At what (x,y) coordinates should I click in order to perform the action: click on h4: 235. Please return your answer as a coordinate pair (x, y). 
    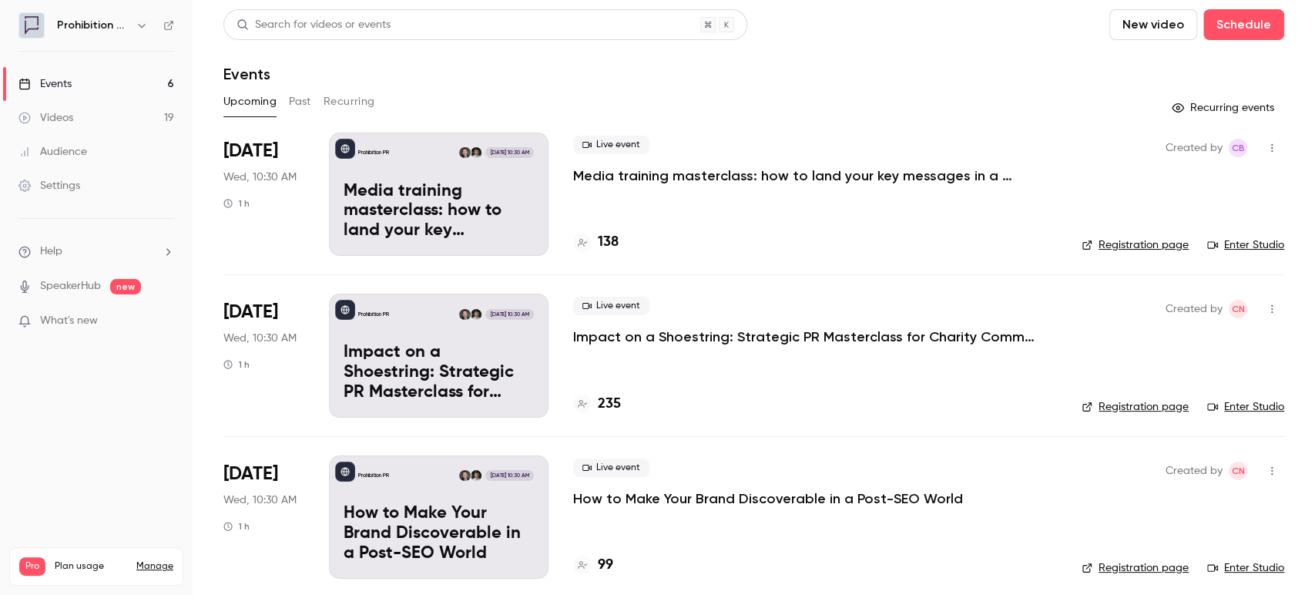
    Looking at the image, I should click on (609, 404).